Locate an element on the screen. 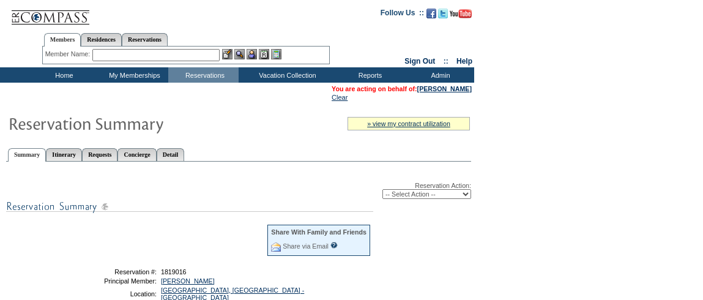  td: My Memberships is located at coordinates (133, 75).